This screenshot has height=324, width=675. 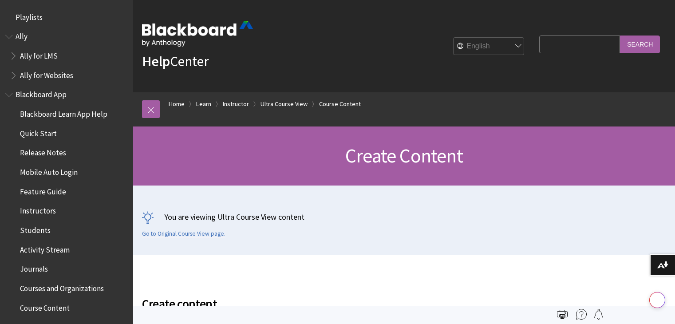 I want to click on a: Learn, so click(x=204, y=104).